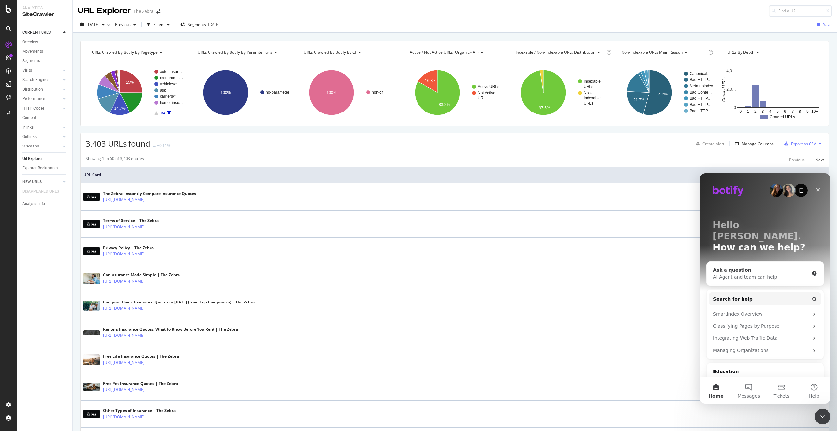 The image size is (837, 431). I want to click on text: 21.7%, so click(639, 100).